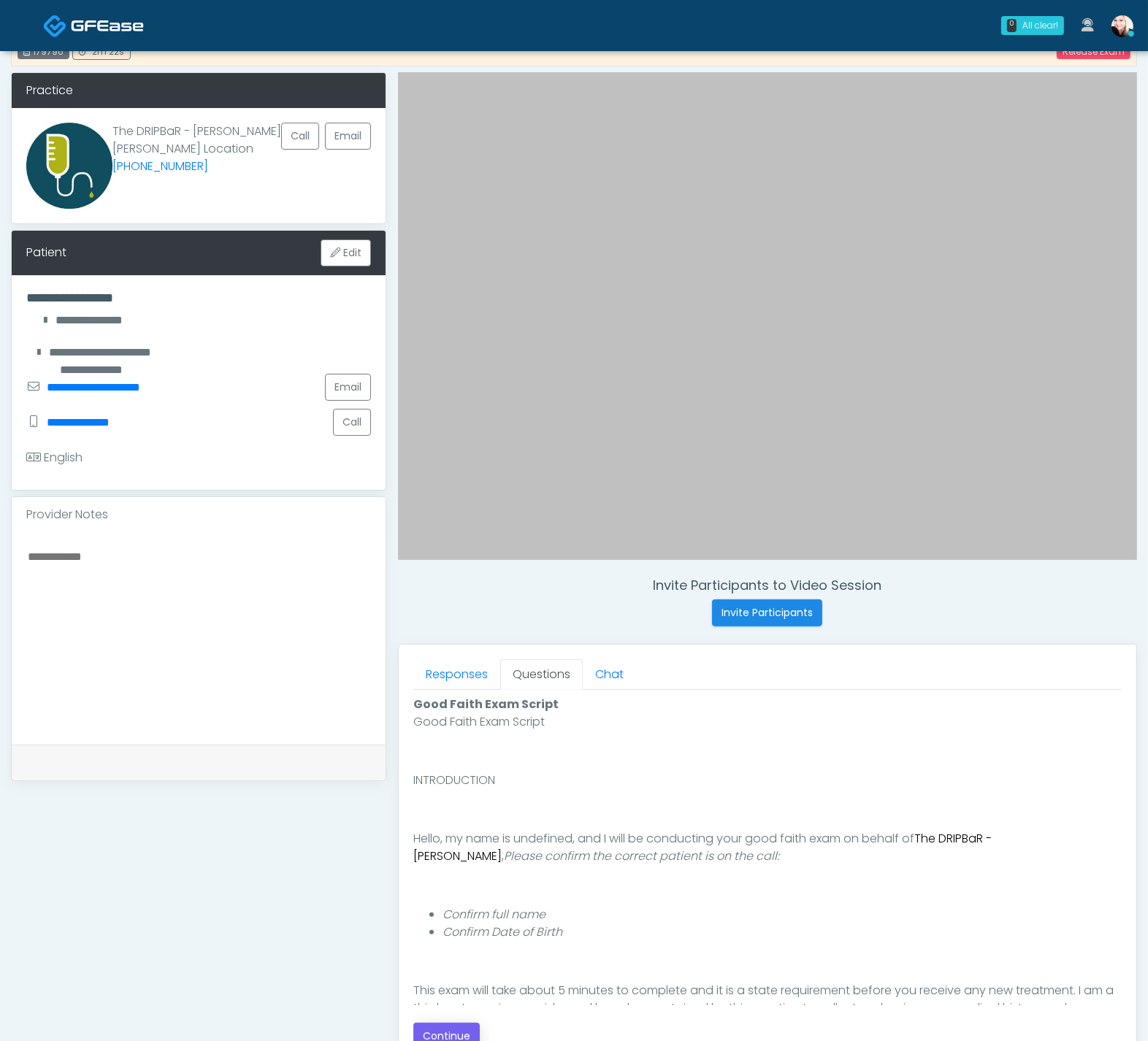 This screenshot has height=1041, width=1148. What do you see at coordinates (108, 51) in the screenshot?
I see `span: 2m 22s` at bounding box center [108, 51].